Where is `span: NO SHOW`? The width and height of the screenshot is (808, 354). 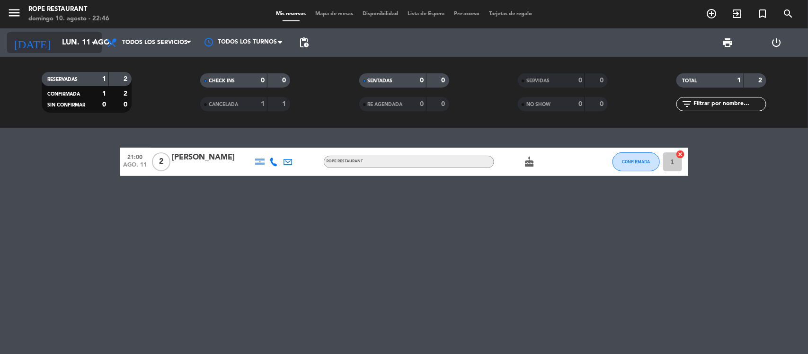
span: NO SHOW is located at coordinates (538, 105).